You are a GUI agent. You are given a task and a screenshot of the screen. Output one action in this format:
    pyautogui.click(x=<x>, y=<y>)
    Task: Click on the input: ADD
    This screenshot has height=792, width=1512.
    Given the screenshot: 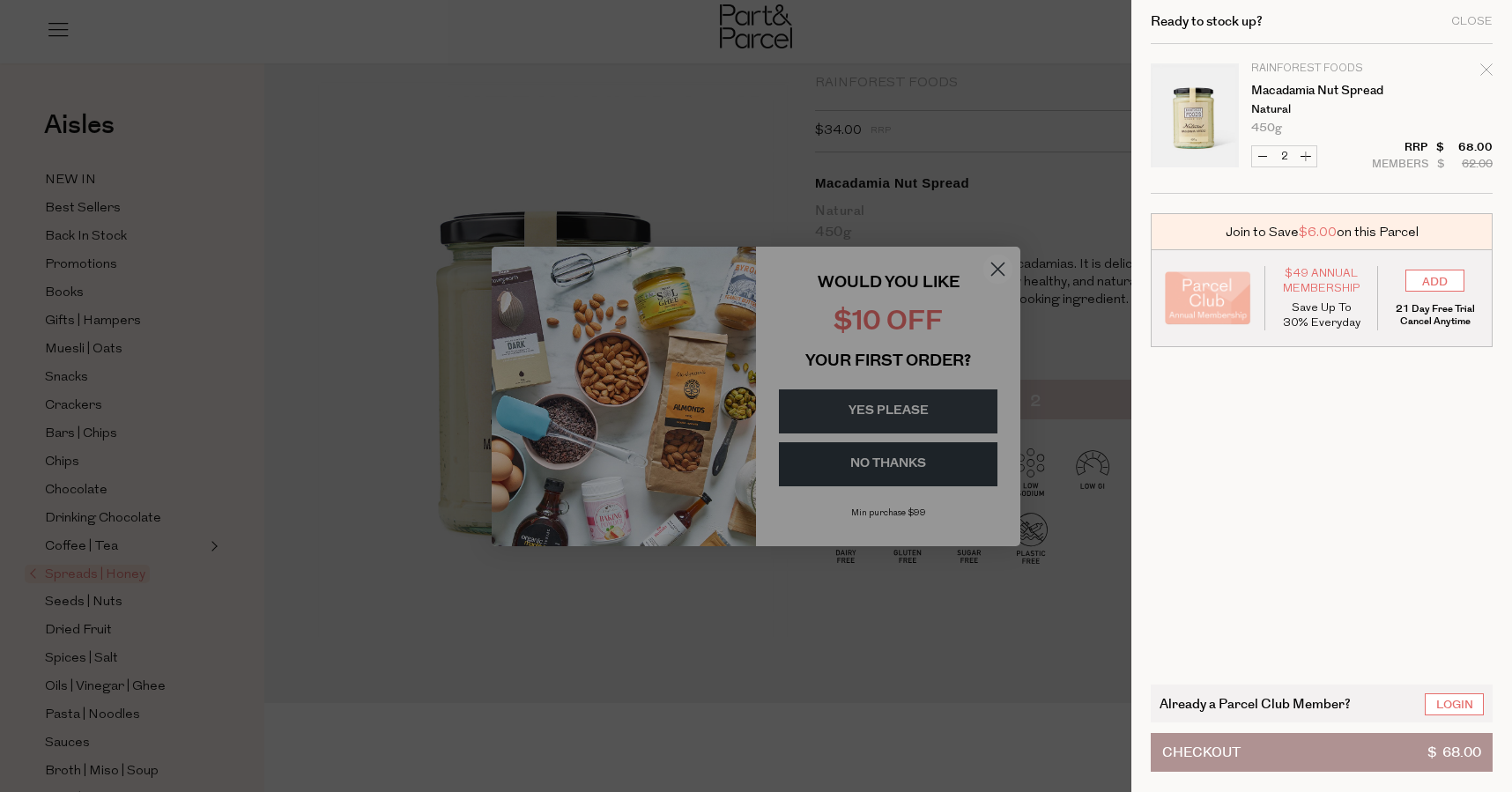 What is the action you would take?
    pyautogui.click(x=1435, y=280)
    